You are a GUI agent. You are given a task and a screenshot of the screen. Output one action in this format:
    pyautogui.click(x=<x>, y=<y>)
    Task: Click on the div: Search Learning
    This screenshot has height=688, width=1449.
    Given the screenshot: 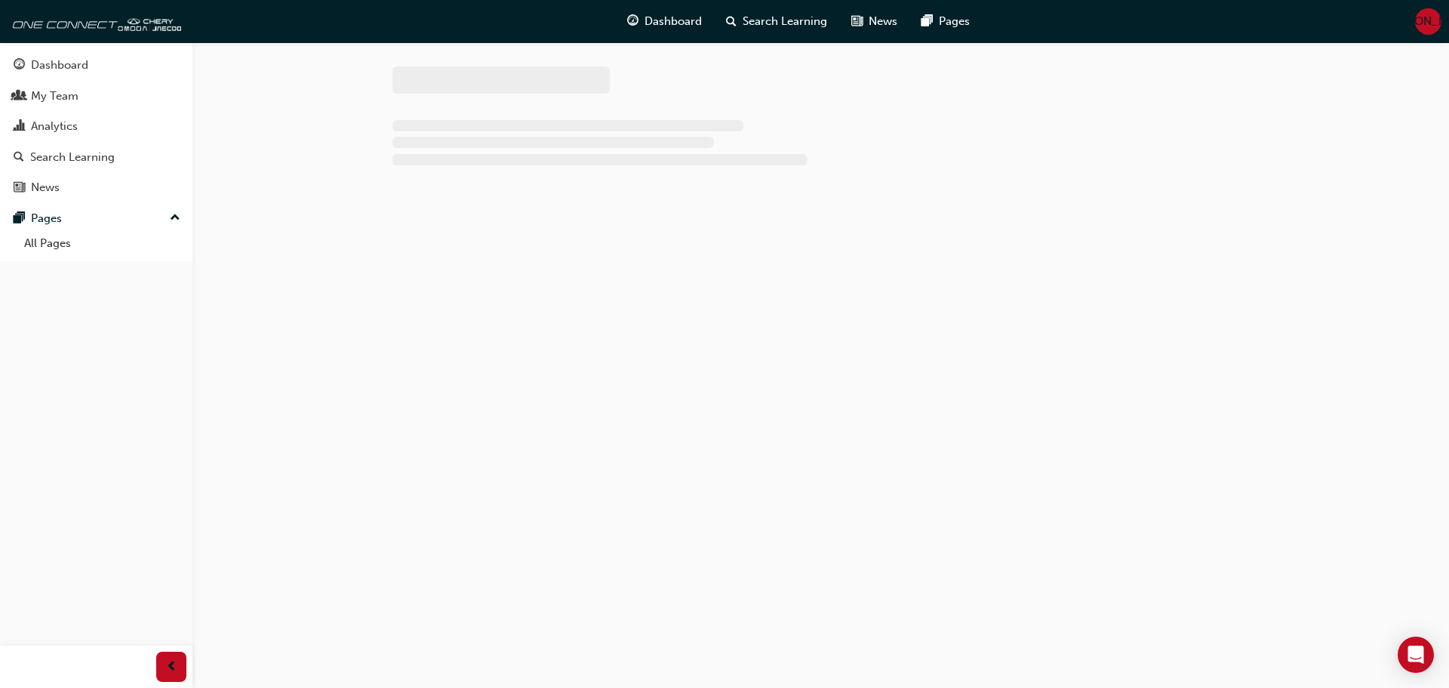 What is the action you would take?
    pyautogui.click(x=72, y=157)
    